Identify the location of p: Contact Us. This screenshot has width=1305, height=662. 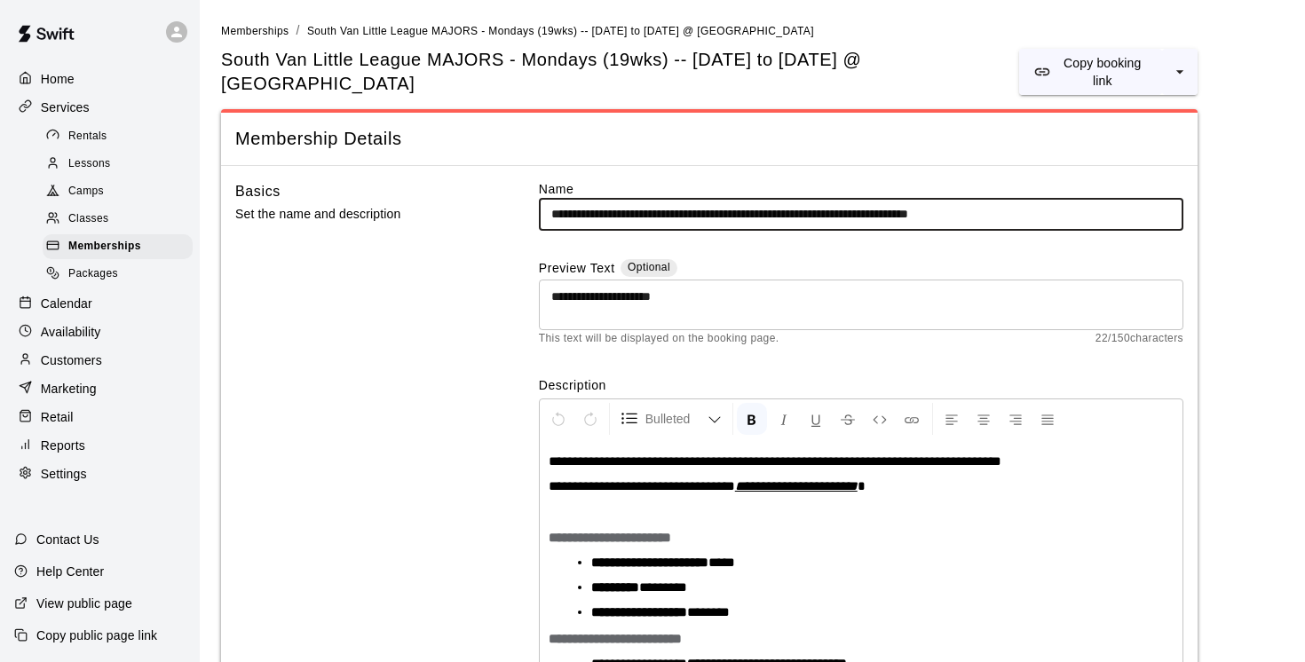
(67, 540).